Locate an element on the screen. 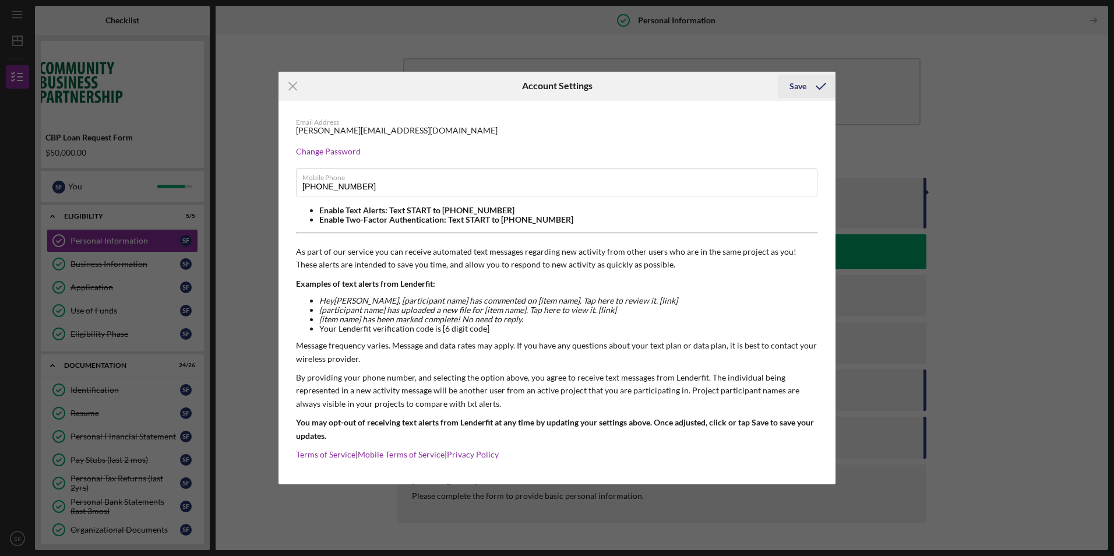 The image size is (1114, 556). a: Mobile Terms of Service is located at coordinates (401, 454).